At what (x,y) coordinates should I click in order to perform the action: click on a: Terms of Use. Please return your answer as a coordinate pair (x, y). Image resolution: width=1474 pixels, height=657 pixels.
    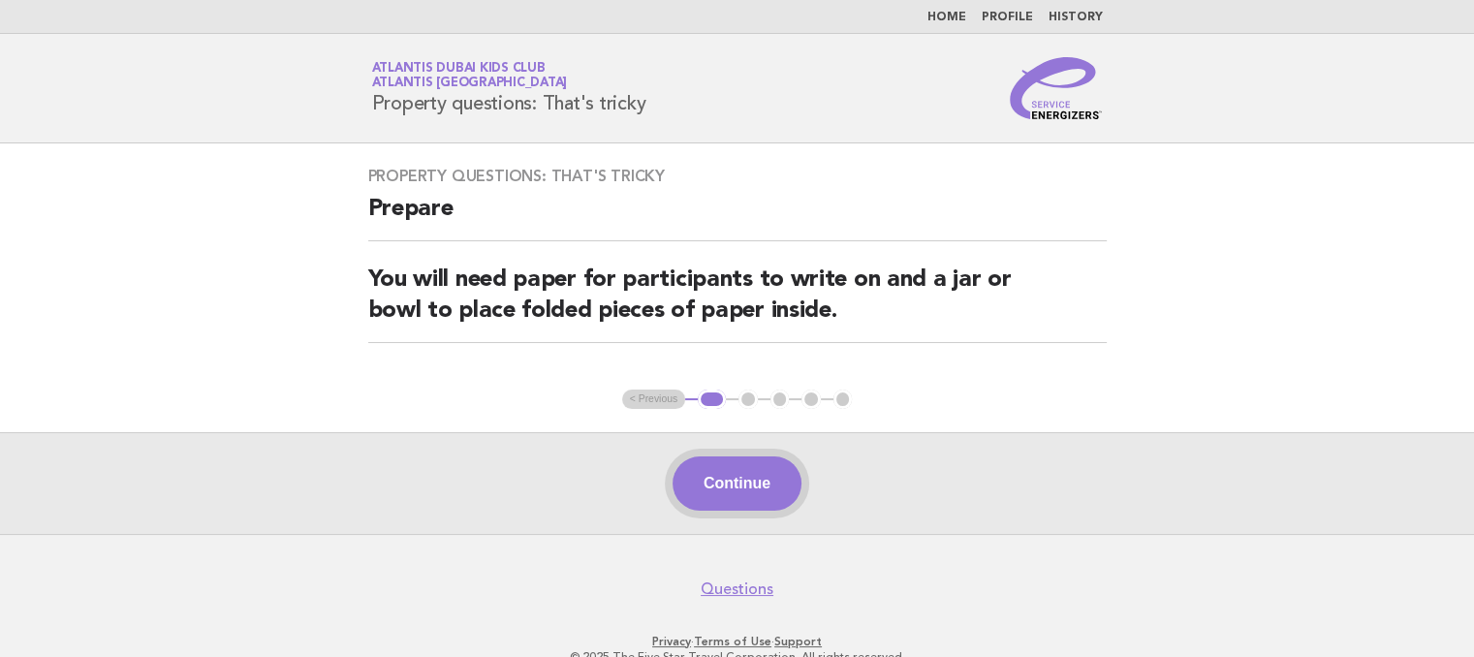
    Looking at the image, I should click on (732, 641).